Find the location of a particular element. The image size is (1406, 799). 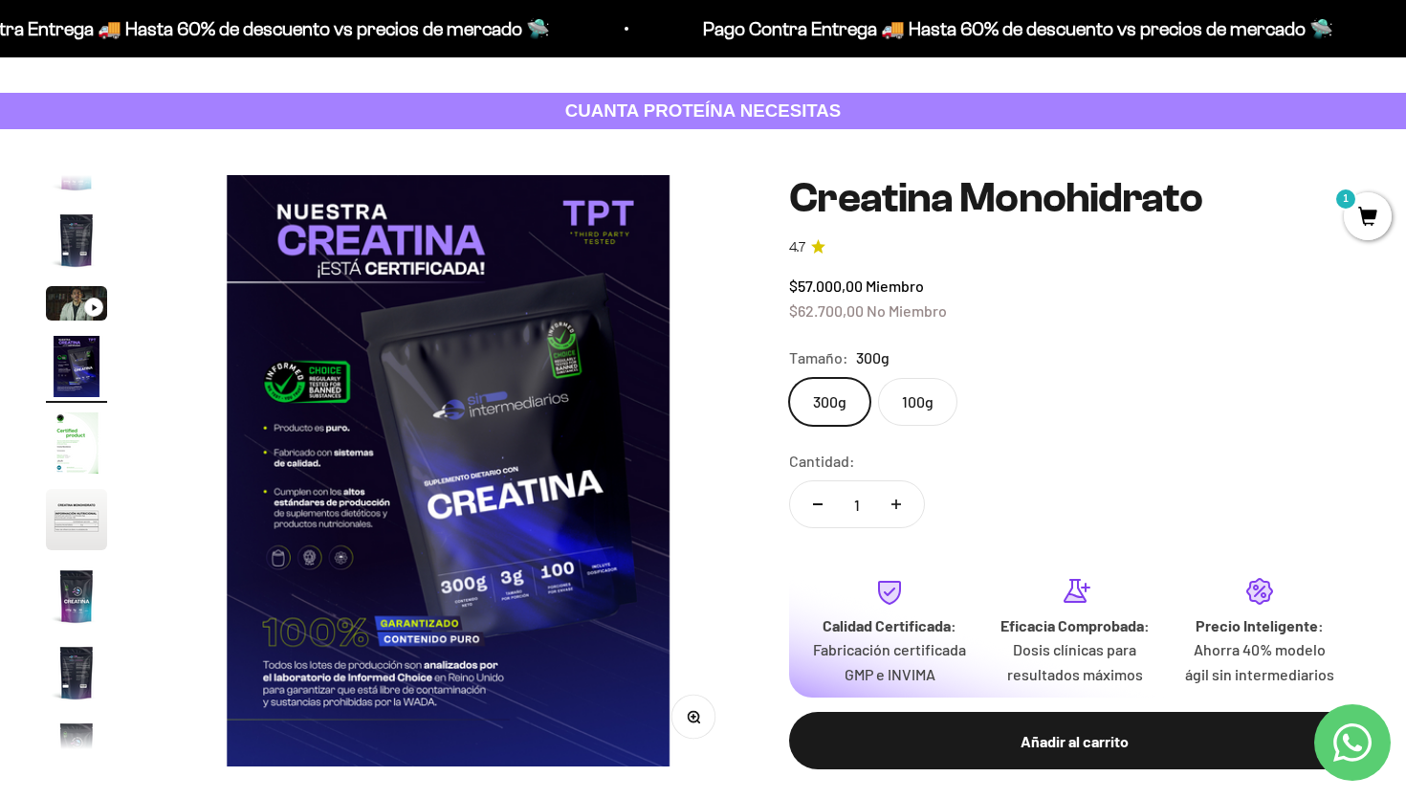

p: Dosis clínicas para resultados máximos is located at coordinates (1075, 661).